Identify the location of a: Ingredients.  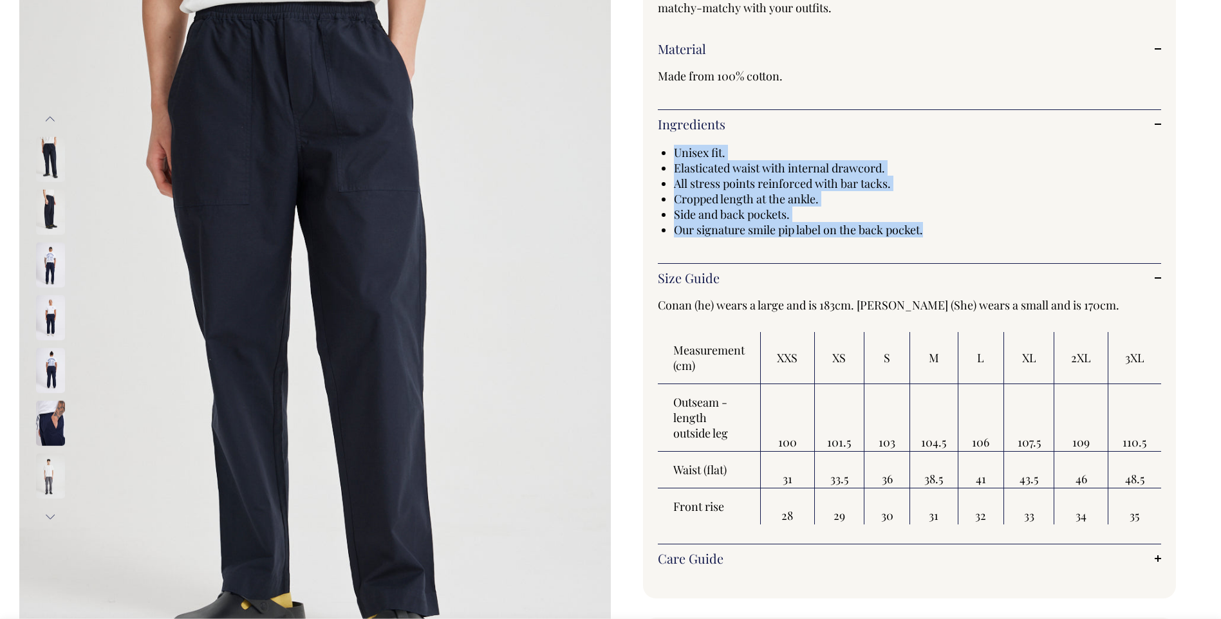
(910, 124).